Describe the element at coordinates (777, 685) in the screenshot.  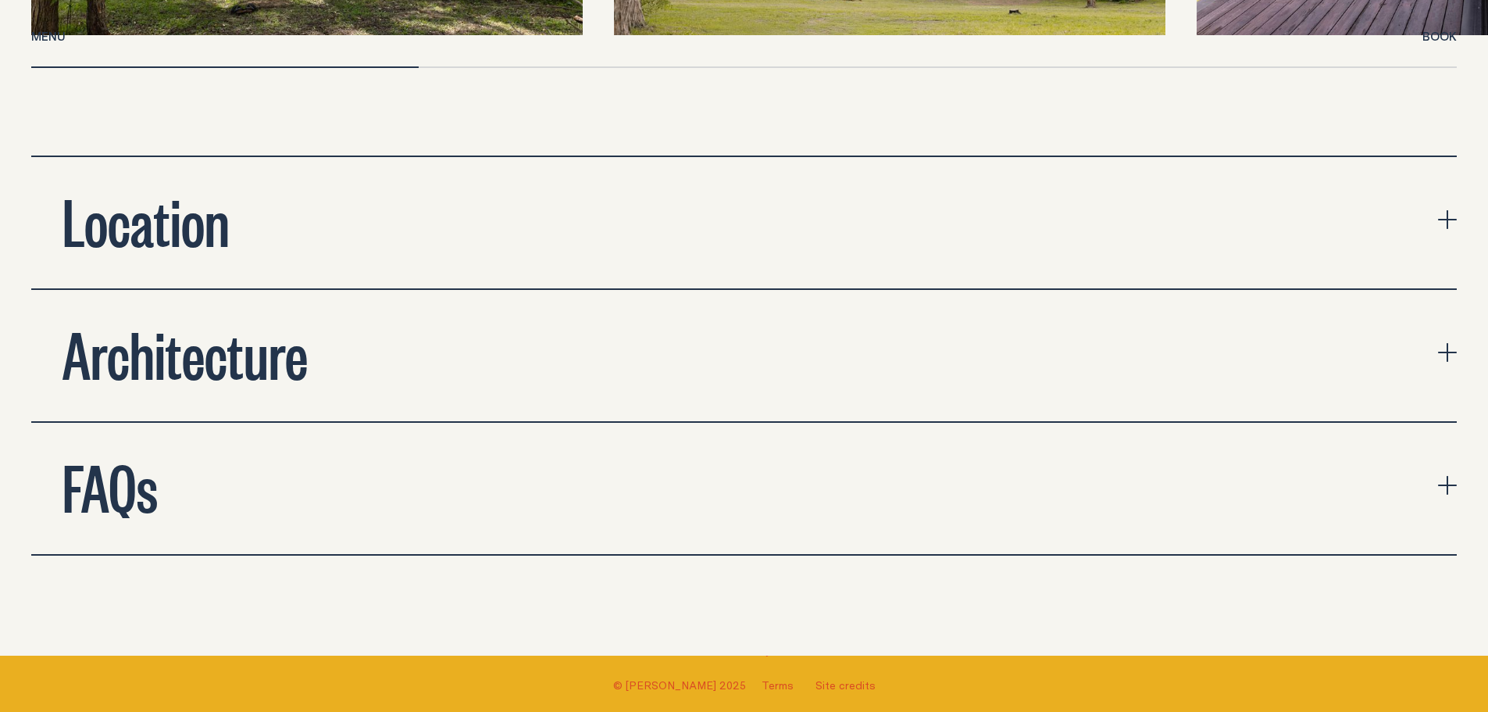
I see `a: Terms` at that location.